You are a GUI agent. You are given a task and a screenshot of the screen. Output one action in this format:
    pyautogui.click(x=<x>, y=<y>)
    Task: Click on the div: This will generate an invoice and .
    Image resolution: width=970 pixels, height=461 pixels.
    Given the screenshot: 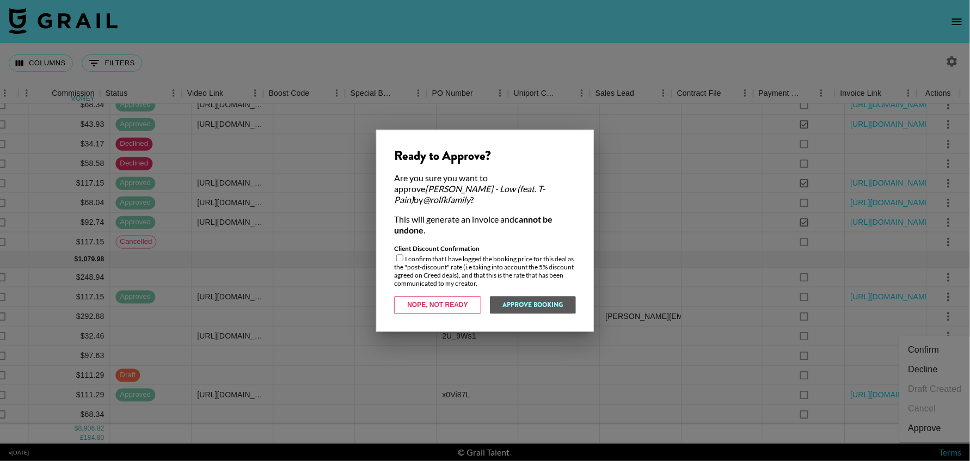 What is the action you would take?
    pyautogui.click(x=485, y=225)
    